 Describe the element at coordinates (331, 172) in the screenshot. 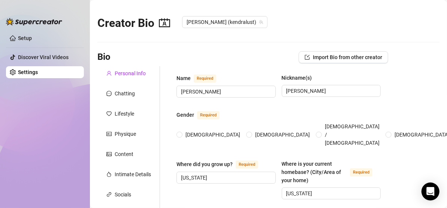

I see `label: Where is your current homebase? (City/Area of your home)` at that location.